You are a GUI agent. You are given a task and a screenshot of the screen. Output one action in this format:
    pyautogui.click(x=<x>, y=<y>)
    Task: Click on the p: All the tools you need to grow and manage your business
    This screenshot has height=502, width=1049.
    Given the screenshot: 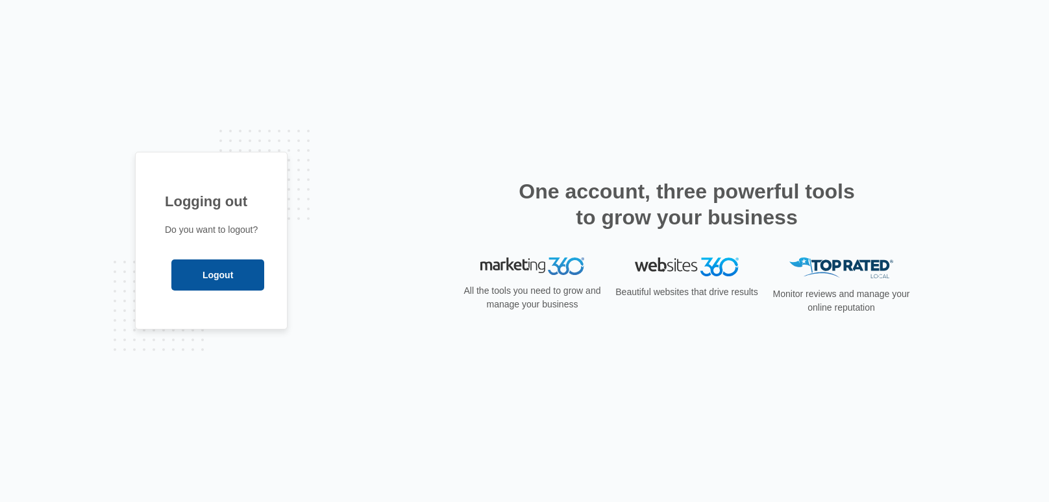 What is the action you would take?
    pyautogui.click(x=532, y=298)
    